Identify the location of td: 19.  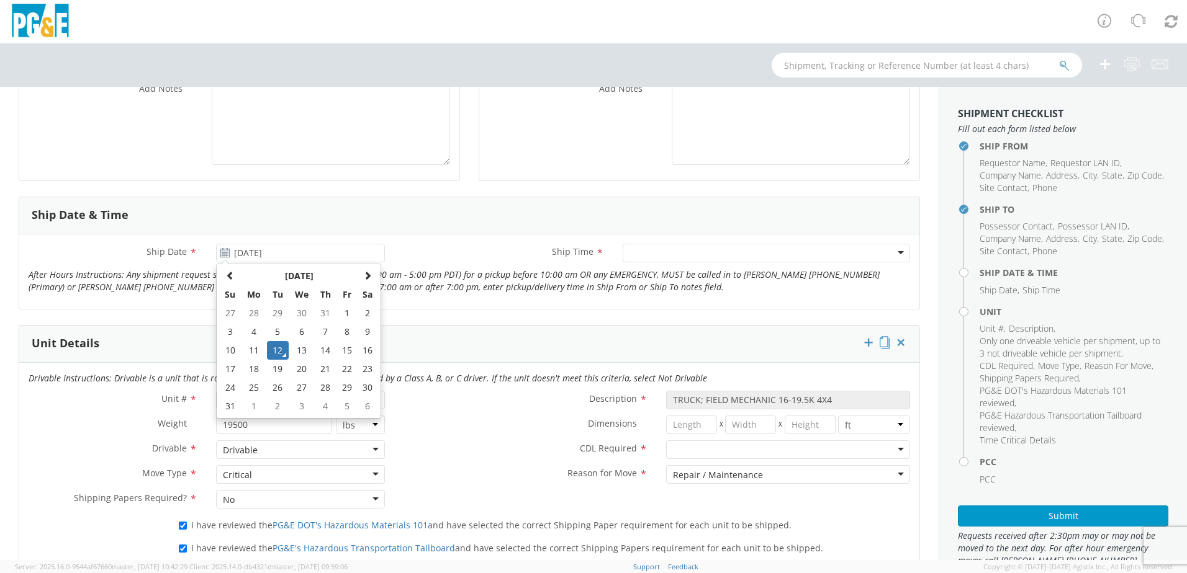
(277, 369).